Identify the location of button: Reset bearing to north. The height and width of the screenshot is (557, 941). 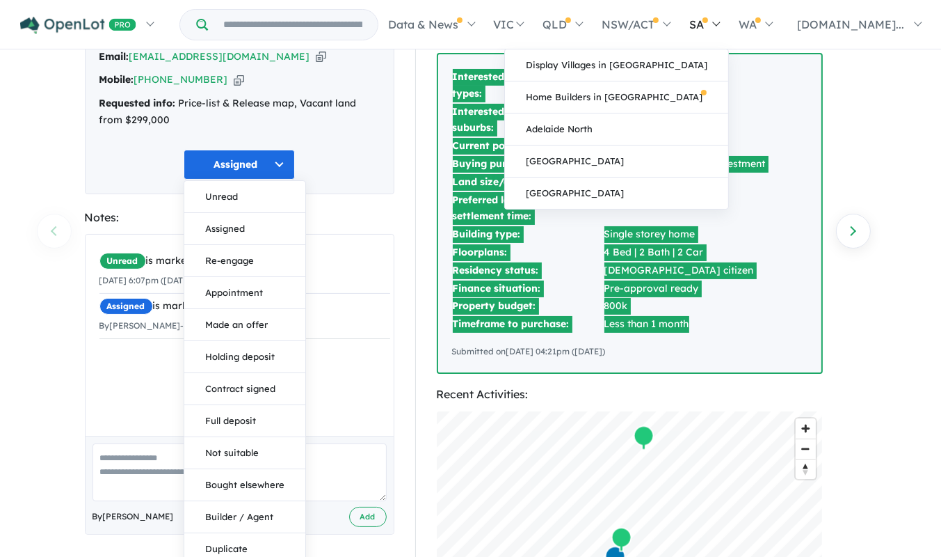
(806, 468).